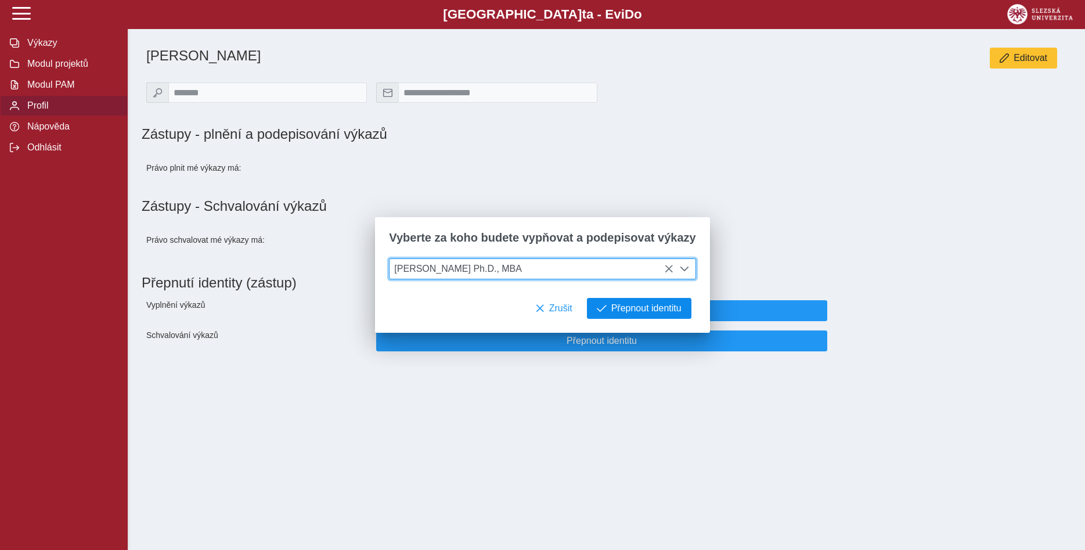 Image resolution: width=1085 pixels, height=550 pixels. What do you see at coordinates (542, 237) in the screenshot?
I see `span: Vyberte za koho budete vypňovat a podepisovat výkazy` at bounding box center [542, 237].